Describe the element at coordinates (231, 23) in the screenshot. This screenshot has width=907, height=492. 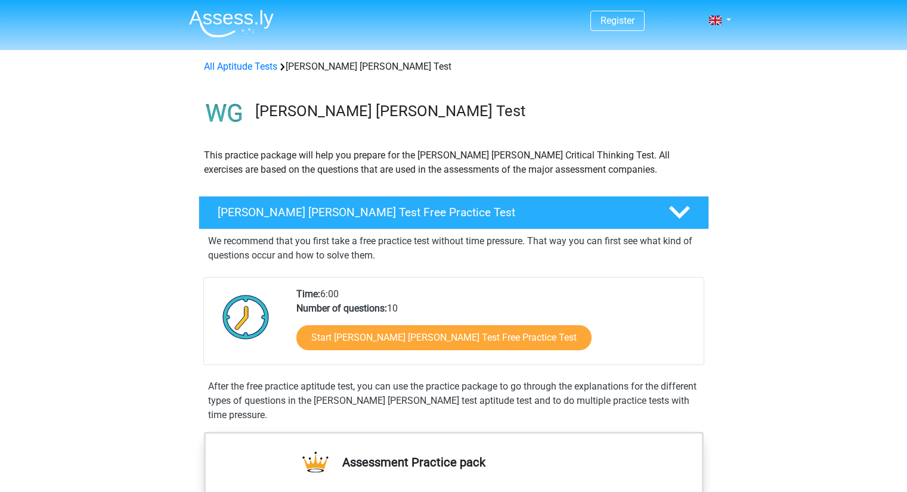
I see `img: Assessly` at that location.